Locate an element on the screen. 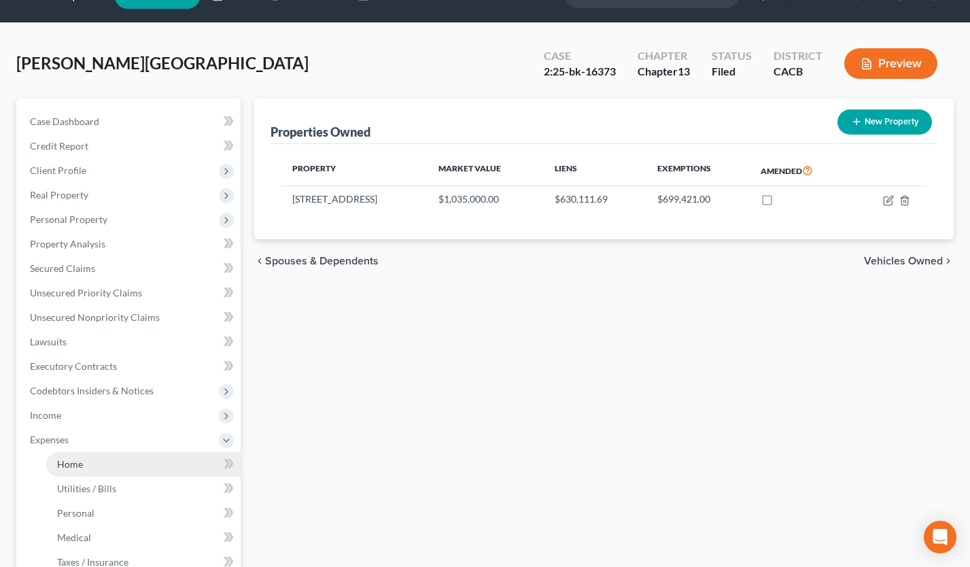 The height and width of the screenshot is (567, 970). span: Unsecured Priority Claims is located at coordinates (86, 292).